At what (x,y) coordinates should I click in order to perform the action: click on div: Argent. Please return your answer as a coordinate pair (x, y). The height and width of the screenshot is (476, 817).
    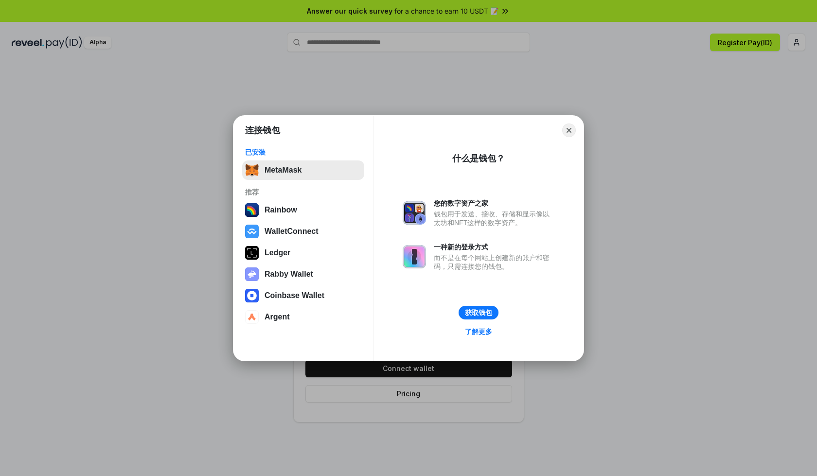
    Looking at the image, I should click on (277, 317).